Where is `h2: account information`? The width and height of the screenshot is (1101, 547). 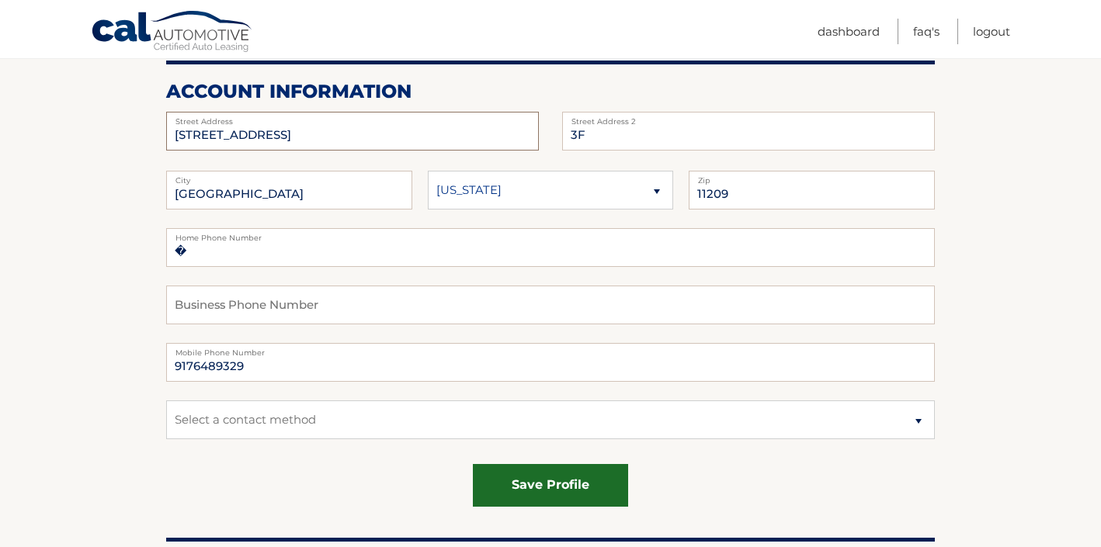
h2: account information is located at coordinates (551, 92).